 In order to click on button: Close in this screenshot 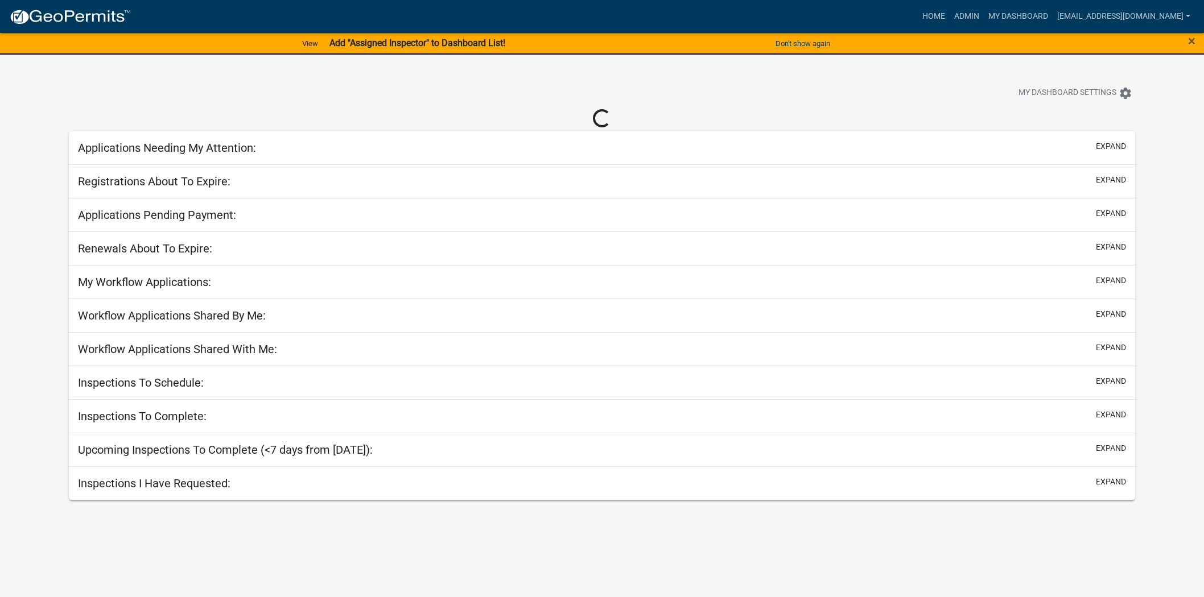, I will do `click(1191, 41)`.